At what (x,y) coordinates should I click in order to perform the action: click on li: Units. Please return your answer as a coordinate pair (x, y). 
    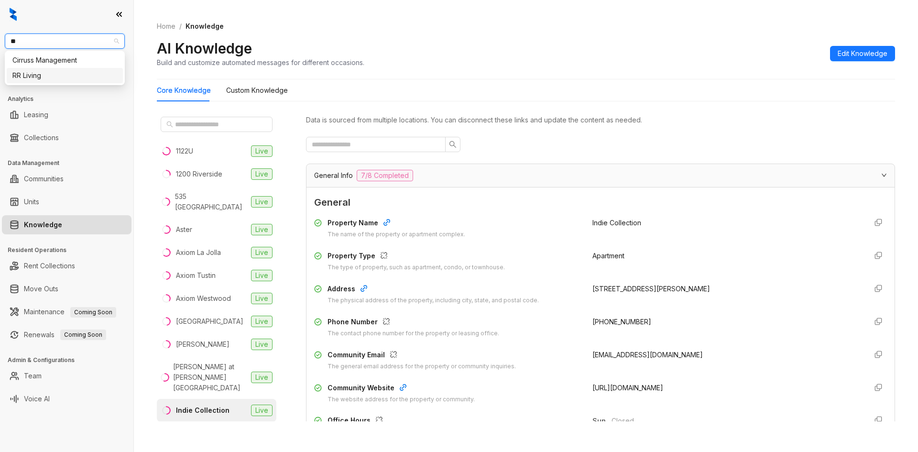
    Looking at the image, I should click on (66, 202).